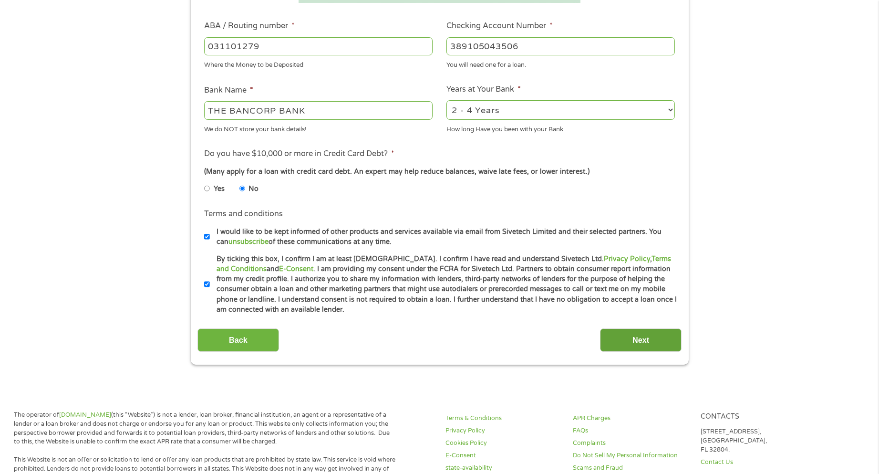 This screenshot has height=474, width=879. What do you see at coordinates (219, 189) in the screenshot?
I see `label: Yes` at bounding box center [219, 189].